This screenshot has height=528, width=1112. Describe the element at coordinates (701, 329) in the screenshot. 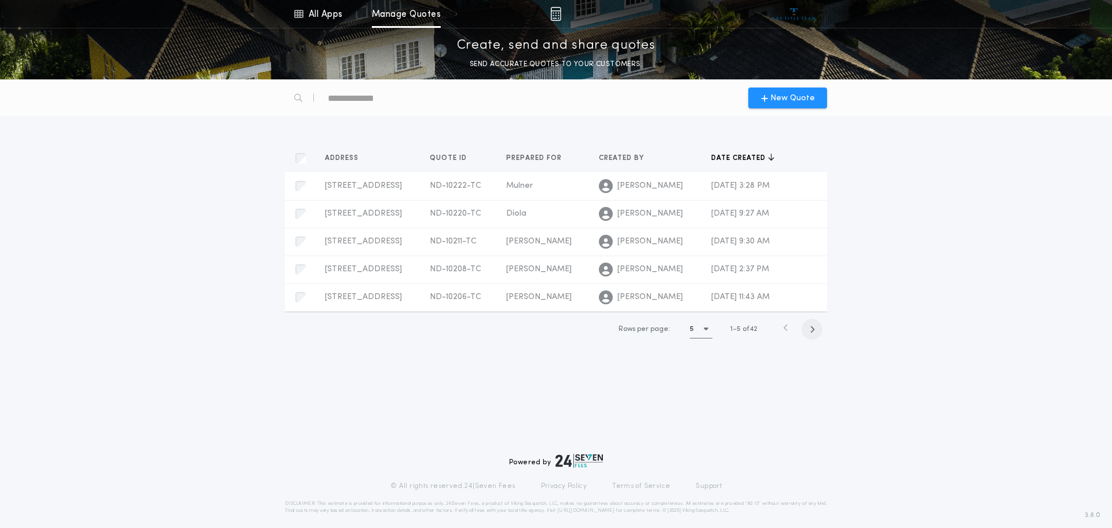

I see `button: 5` at that location.